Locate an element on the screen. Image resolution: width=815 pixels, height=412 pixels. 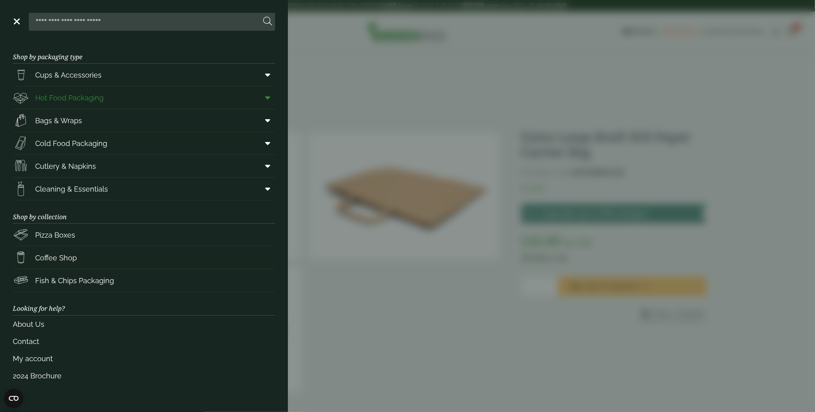
a: Cutlery & Napkins is located at coordinates (144, 166).